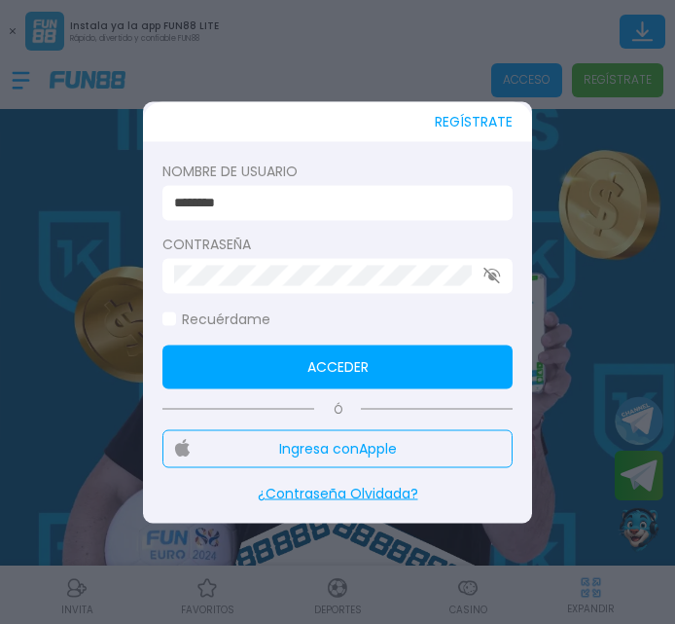 Image resolution: width=675 pixels, height=624 pixels. Describe the element at coordinates (338, 243) in the screenshot. I see `label: Contraseña` at that location.